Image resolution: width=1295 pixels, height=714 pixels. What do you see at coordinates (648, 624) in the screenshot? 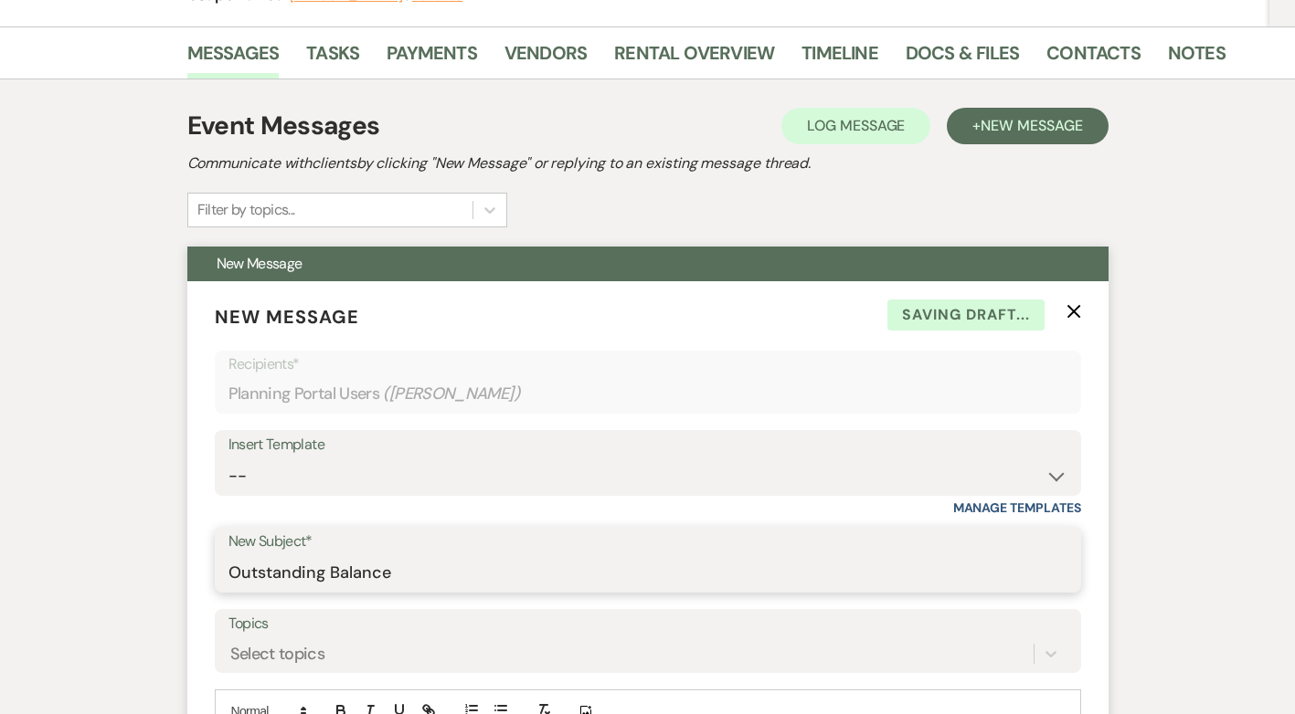
I see `label: Topics` at bounding box center [648, 624].